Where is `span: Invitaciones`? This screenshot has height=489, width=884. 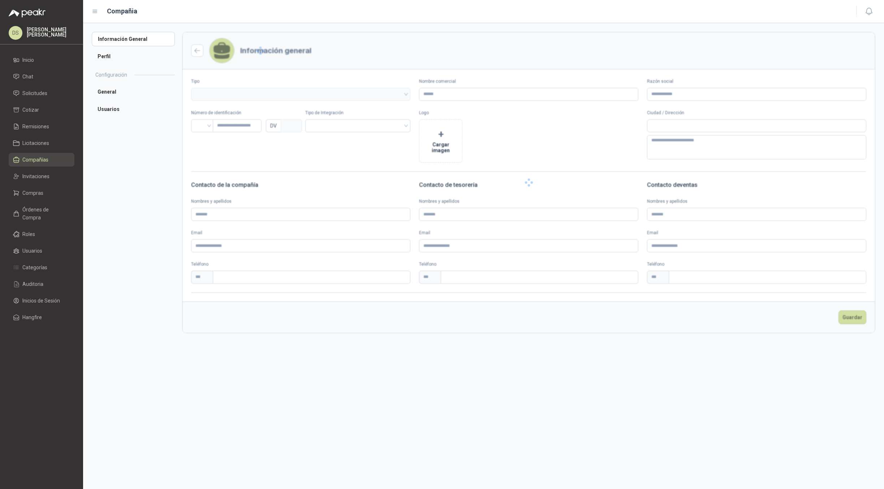 span: Invitaciones is located at coordinates (36, 176).